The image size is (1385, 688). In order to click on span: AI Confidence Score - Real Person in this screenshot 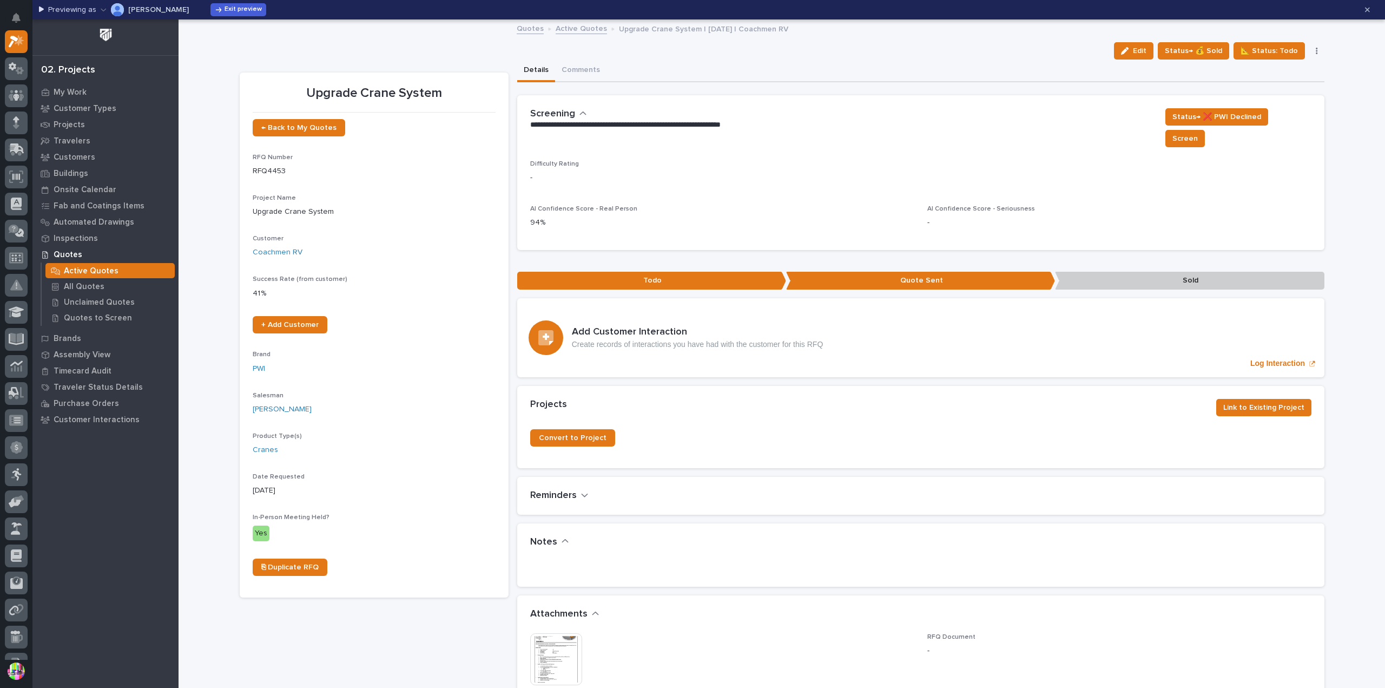, I will do `click(584, 209)`.